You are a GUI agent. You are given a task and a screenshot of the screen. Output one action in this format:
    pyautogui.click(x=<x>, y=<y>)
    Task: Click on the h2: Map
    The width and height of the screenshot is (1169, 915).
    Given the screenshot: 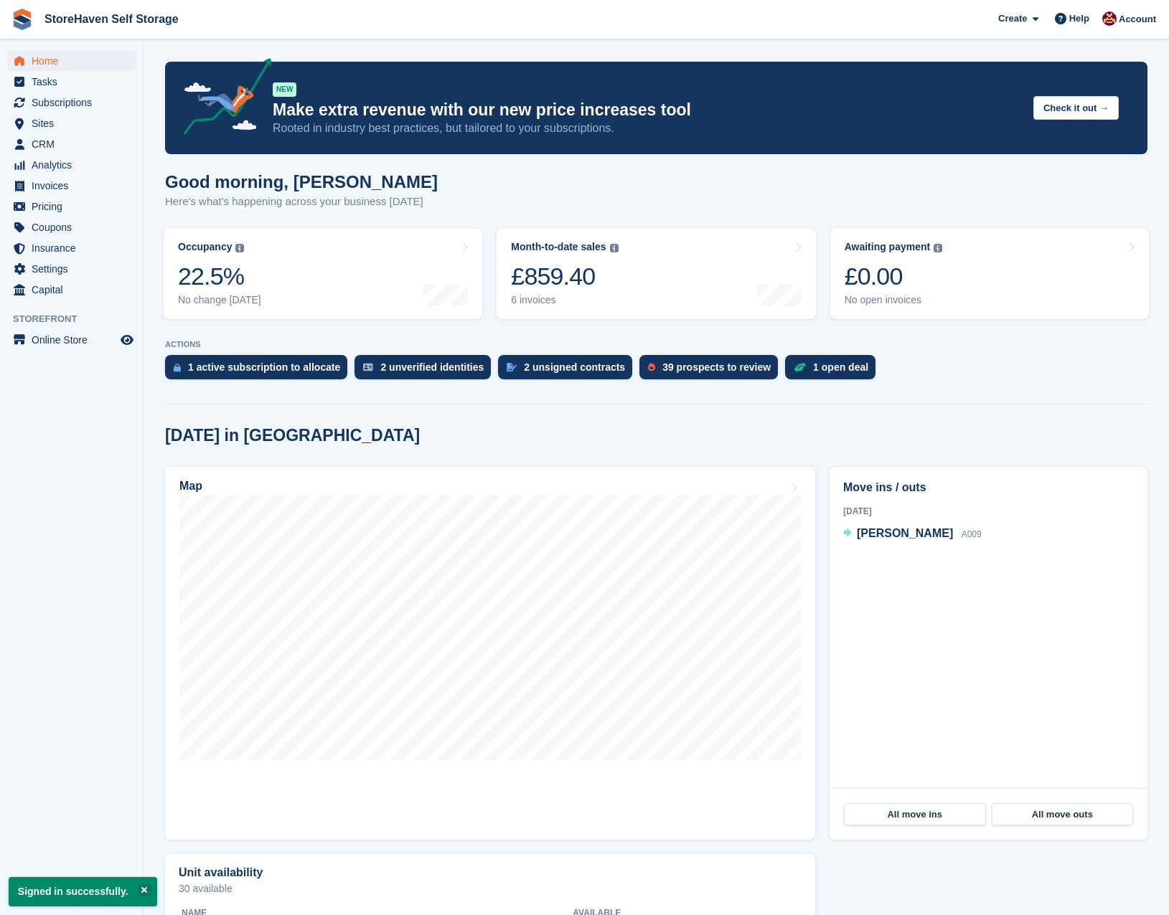 What is the action you would take?
    pyautogui.click(x=191, y=486)
    